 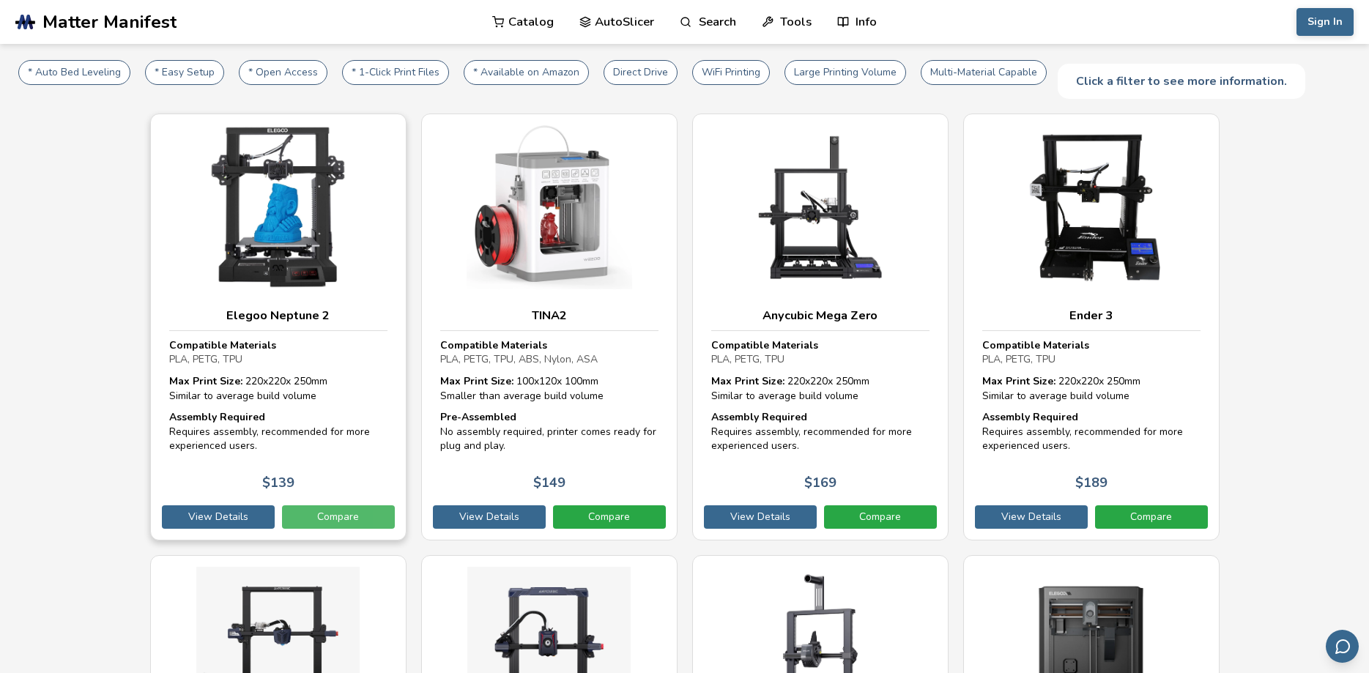 What do you see at coordinates (1182, 81) in the screenshot?
I see `div: Click a filter to see more information.` at bounding box center [1182, 81].